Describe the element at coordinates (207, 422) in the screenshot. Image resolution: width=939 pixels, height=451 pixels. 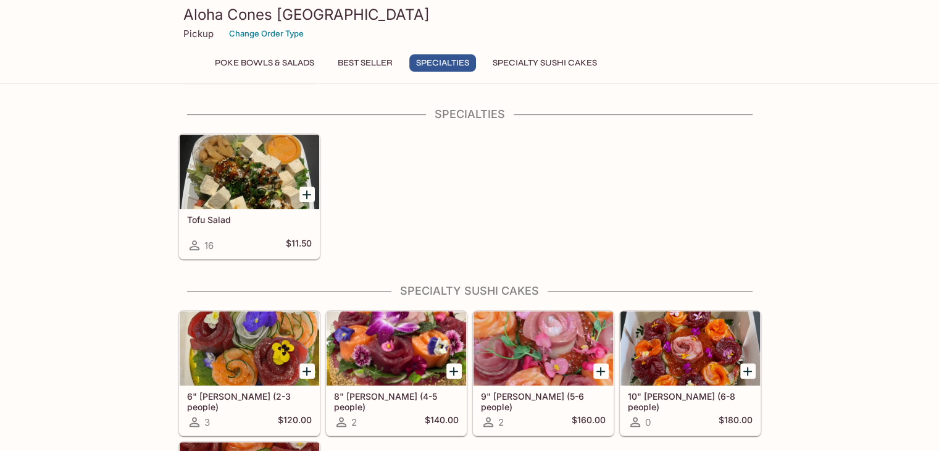
I see `span: 3` at that location.